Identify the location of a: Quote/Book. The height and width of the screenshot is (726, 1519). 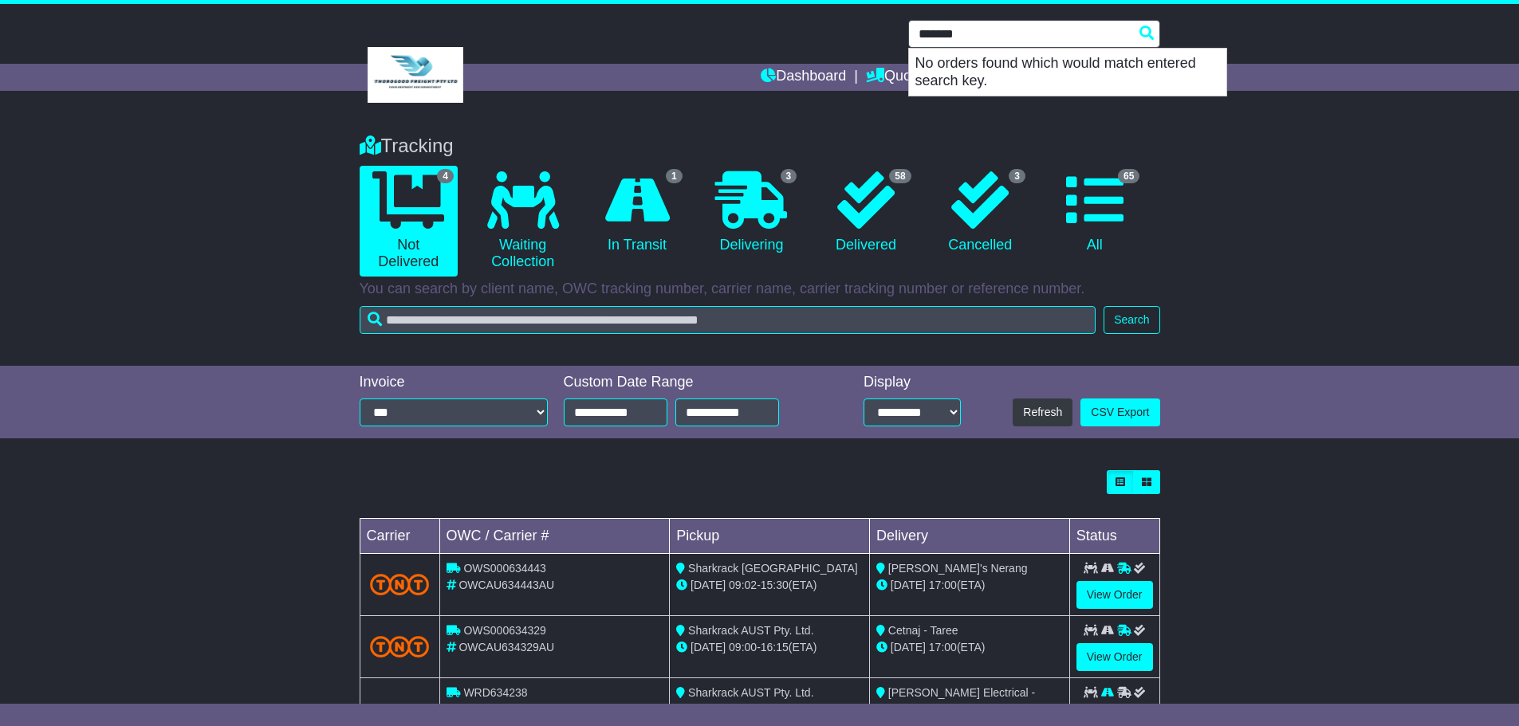
(913, 77).